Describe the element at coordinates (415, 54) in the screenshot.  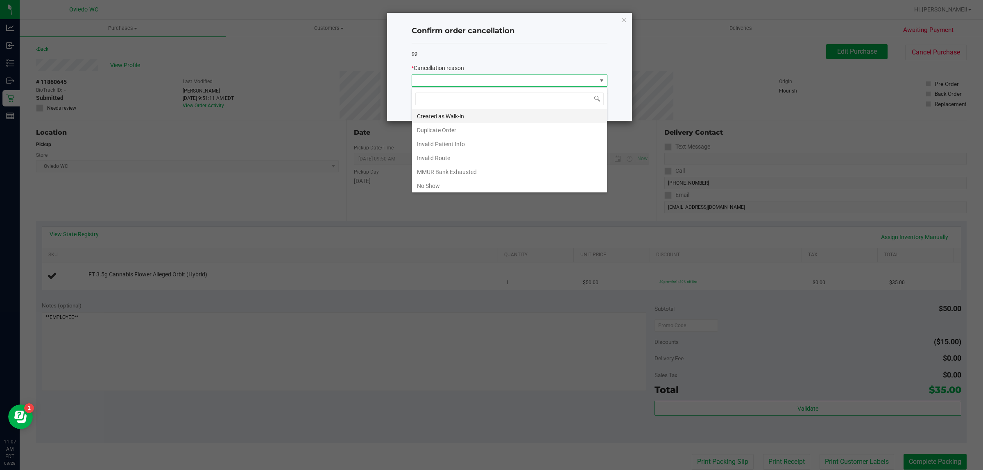
I see `span: 99` at that location.